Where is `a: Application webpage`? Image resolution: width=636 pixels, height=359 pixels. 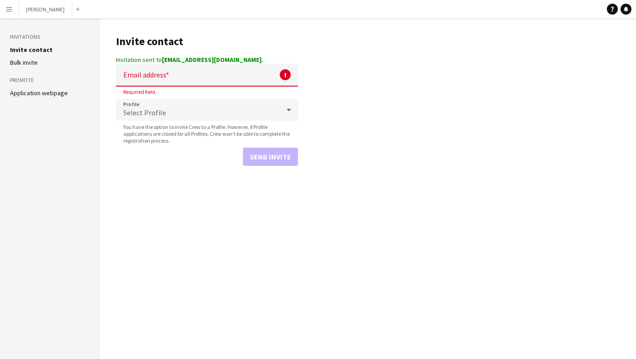
a: Application webpage is located at coordinates (39, 93).